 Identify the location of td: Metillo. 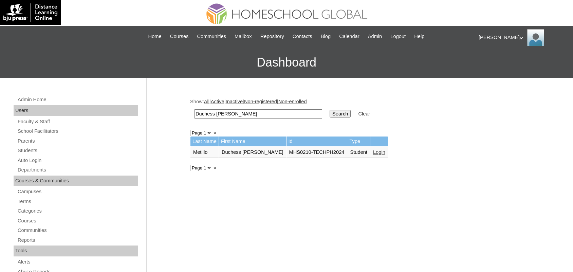
(204, 152).